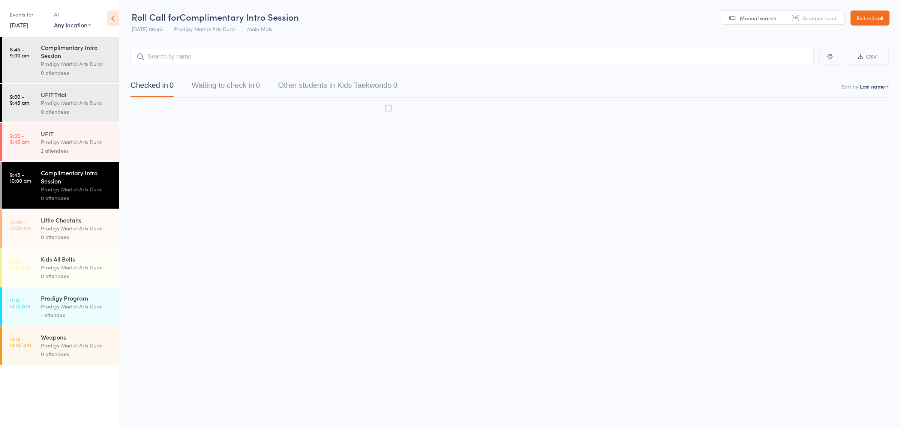 Image resolution: width=900 pixels, height=427 pixels. I want to click on div: Last name, so click(872, 86).